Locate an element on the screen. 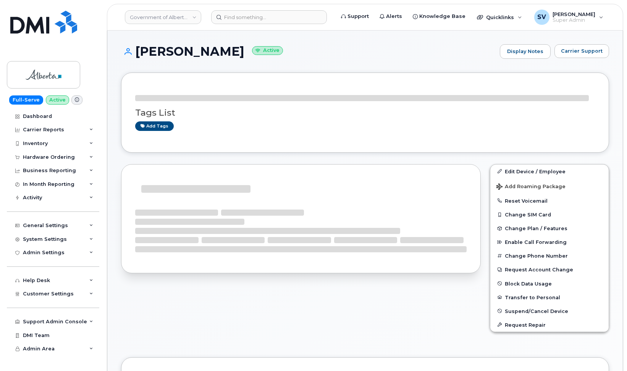  a: Add tags is located at coordinates (154, 126).